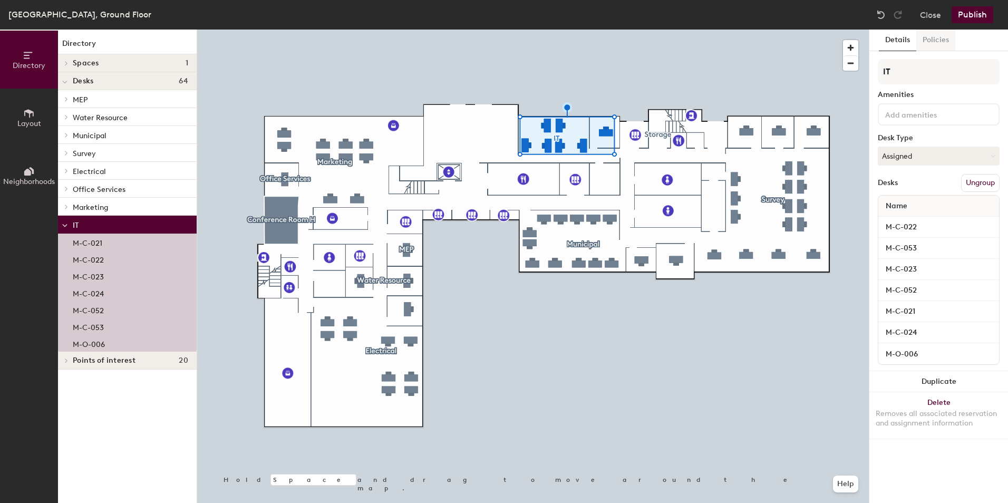  What do you see at coordinates (938, 418) in the screenshot?
I see `div: Removes all associated reservation and assignment information` at bounding box center [938, 418].